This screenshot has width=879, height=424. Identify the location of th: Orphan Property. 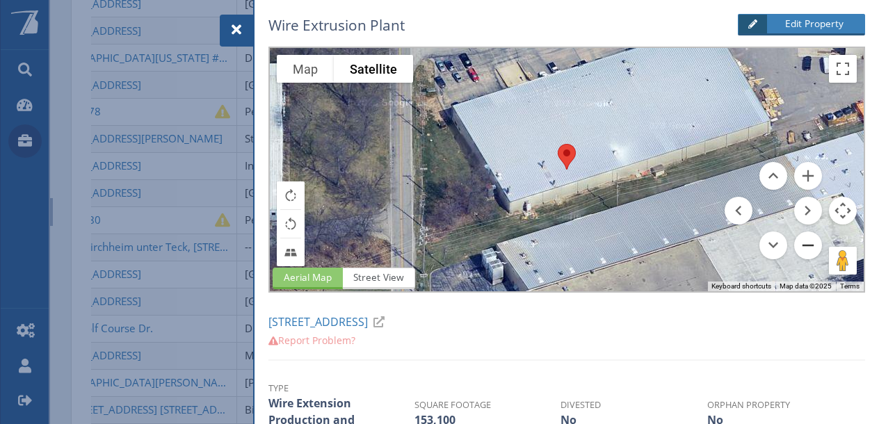
(781, 405).